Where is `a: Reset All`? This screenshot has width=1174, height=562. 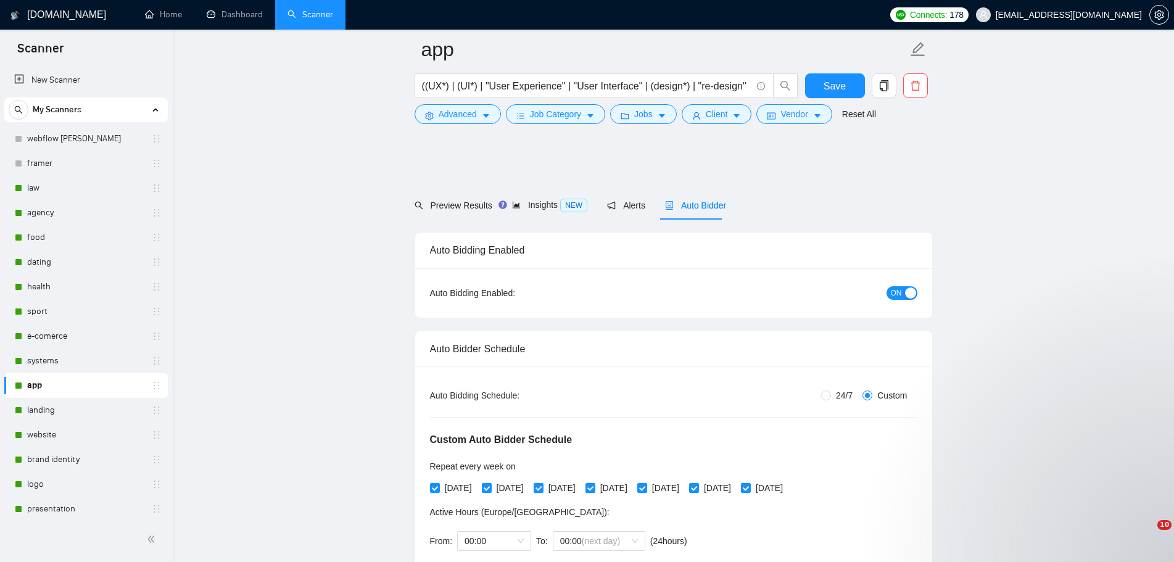 a: Reset All is located at coordinates (859, 114).